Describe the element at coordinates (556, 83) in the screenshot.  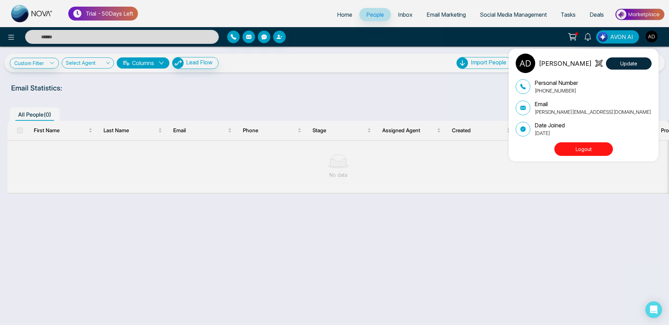
I see `p: Personal Number` at that location.